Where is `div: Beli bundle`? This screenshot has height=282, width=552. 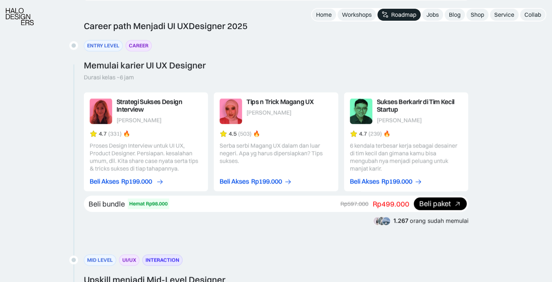
div: Beli bundle is located at coordinates (107, 204).